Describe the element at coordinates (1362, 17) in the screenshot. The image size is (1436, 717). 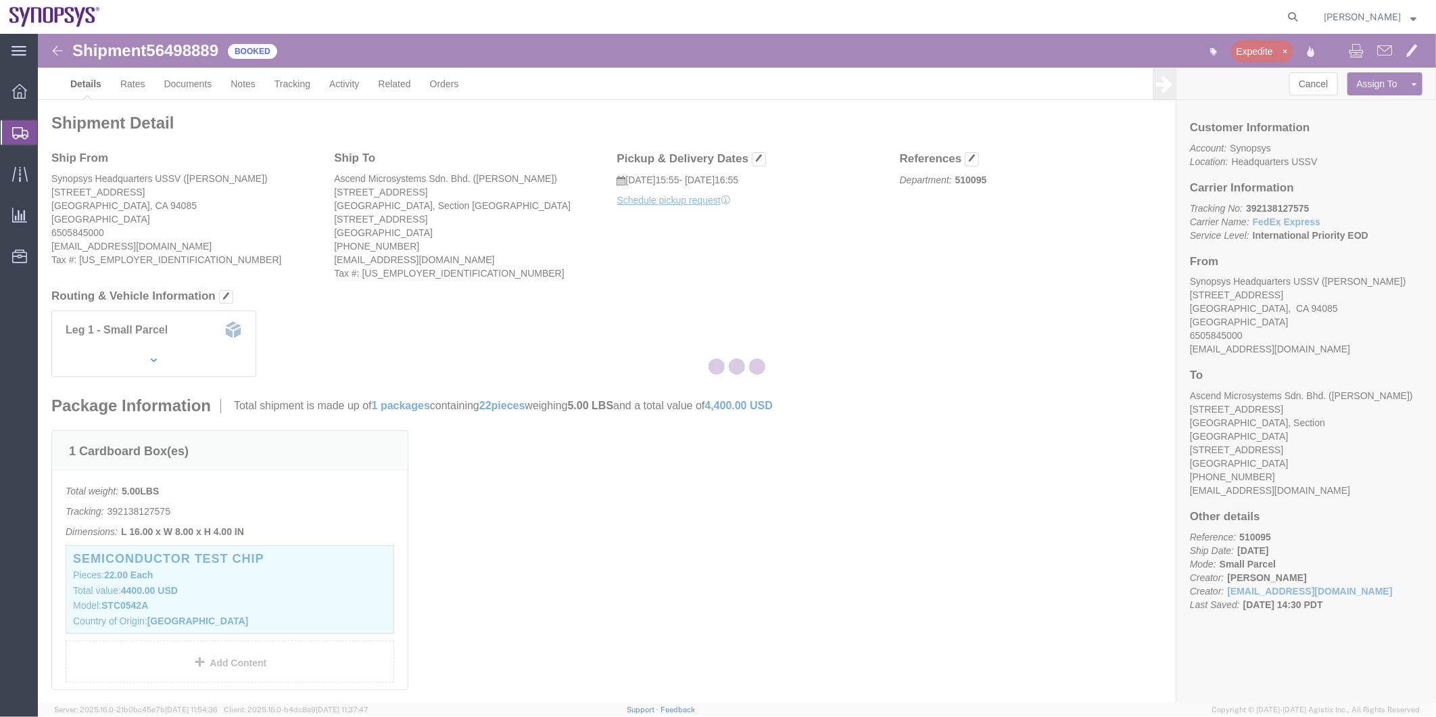
I see `span: Kaelen O'Connor` at that location.